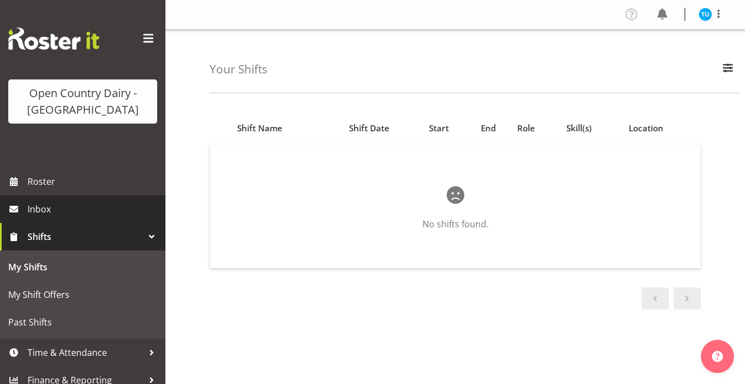 The width and height of the screenshot is (745, 384). Describe the element at coordinates (94, 209) in the screenshot. I see `span: Inbox` at that location.